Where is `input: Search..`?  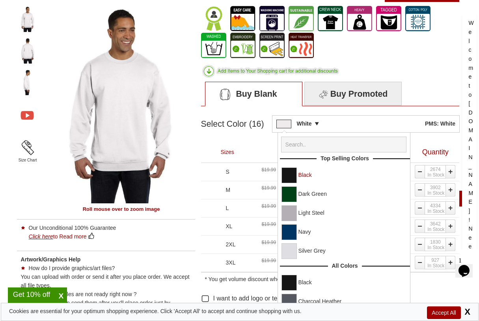 input: Search.. is located at coordinates (344, 144).